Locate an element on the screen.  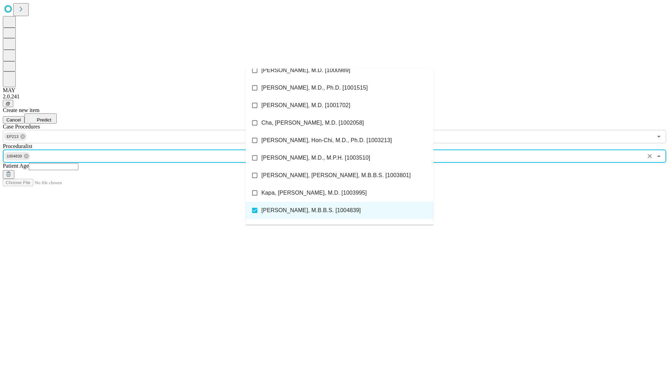
div: 2.0.241 is located at coordinates (335, 97).